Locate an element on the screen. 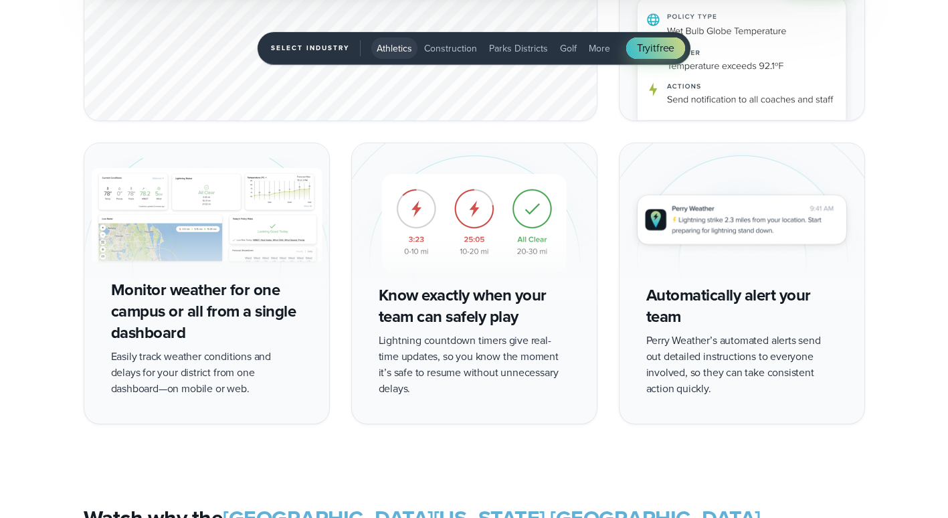 The height and width of the screenshot is (518, 948). span: Select Industry is located at coordinates (316, 48).